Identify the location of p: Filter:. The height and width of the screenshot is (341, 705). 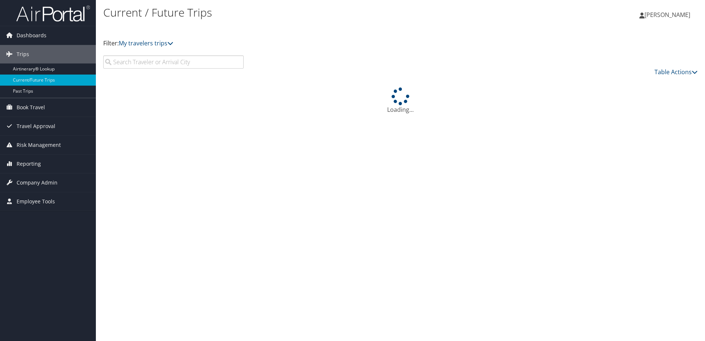
(301, 44).